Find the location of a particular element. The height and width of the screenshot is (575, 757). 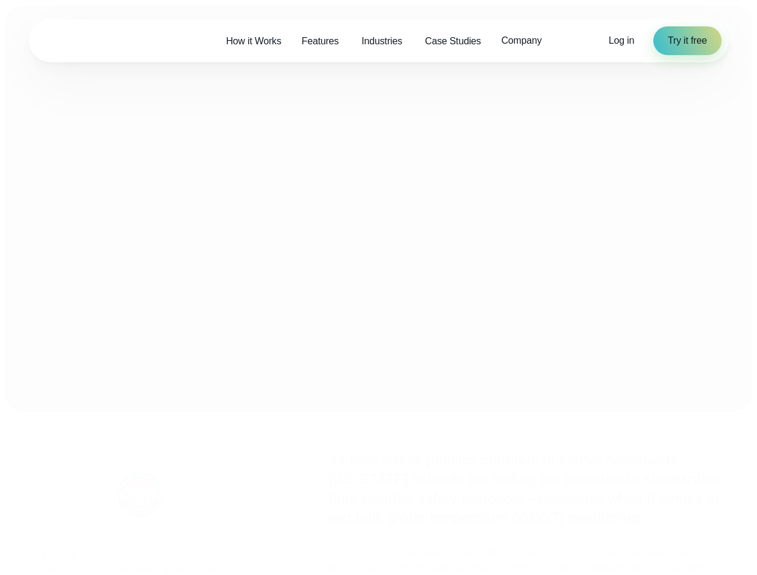

span: Log in is located at coordinates (621, 40).